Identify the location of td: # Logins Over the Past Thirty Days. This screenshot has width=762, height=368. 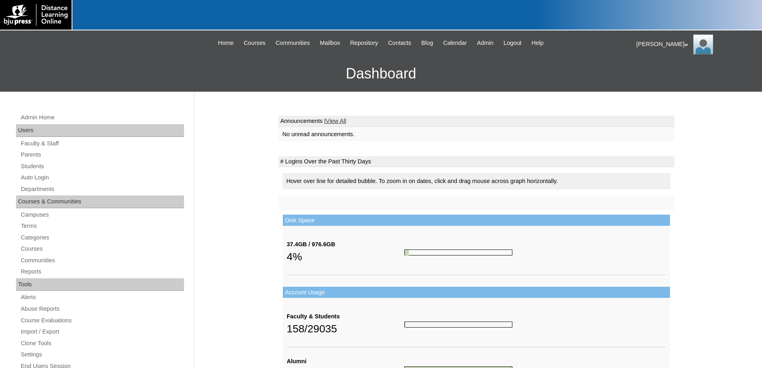
(476, 162).